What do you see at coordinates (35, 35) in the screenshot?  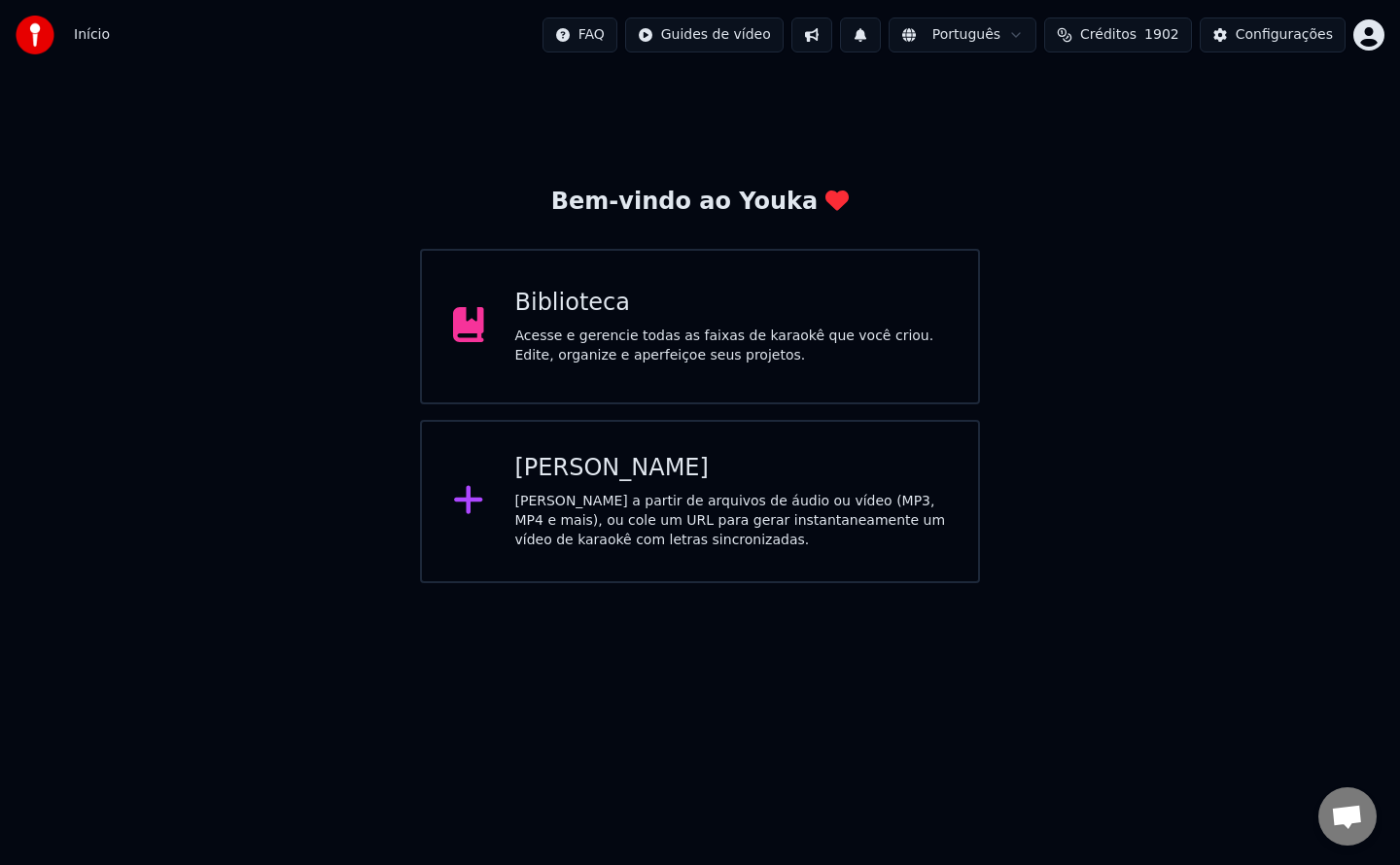 I see `img: youka` at bounding box center [35, 35].